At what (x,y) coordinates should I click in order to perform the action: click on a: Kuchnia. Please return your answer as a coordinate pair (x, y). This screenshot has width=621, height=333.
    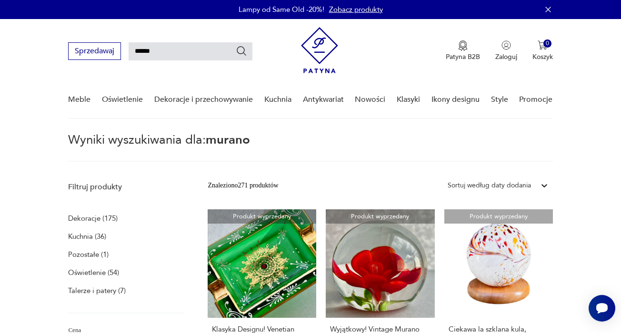
    Looking at the image, I should click on (278, 99).